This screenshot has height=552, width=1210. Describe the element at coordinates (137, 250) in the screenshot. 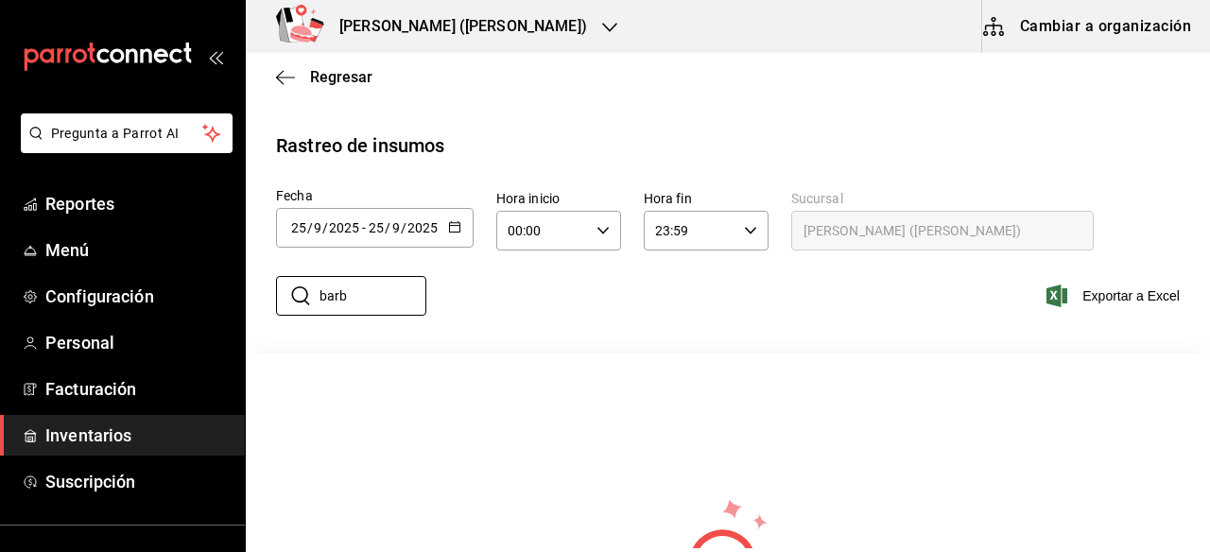

I see `span: Menú` at that location.